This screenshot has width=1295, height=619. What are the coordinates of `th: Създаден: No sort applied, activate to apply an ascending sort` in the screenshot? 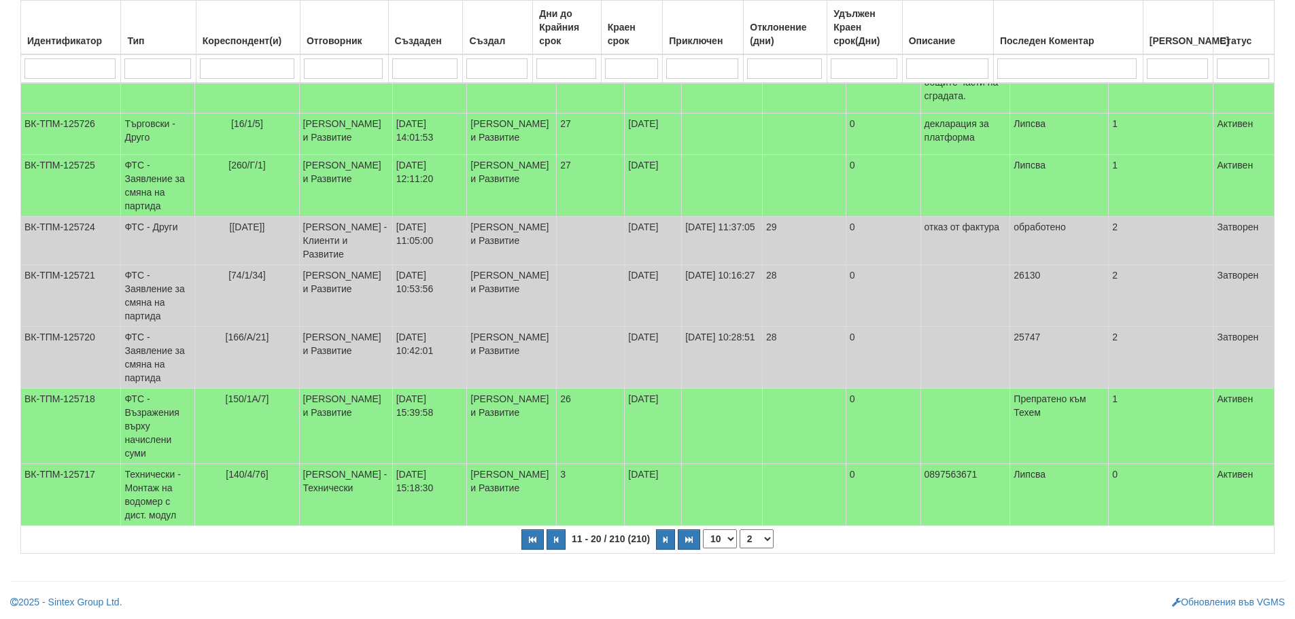 It's located at (425, 28).